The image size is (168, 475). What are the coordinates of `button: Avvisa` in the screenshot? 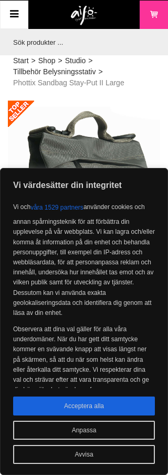 It's located at (84, 454).